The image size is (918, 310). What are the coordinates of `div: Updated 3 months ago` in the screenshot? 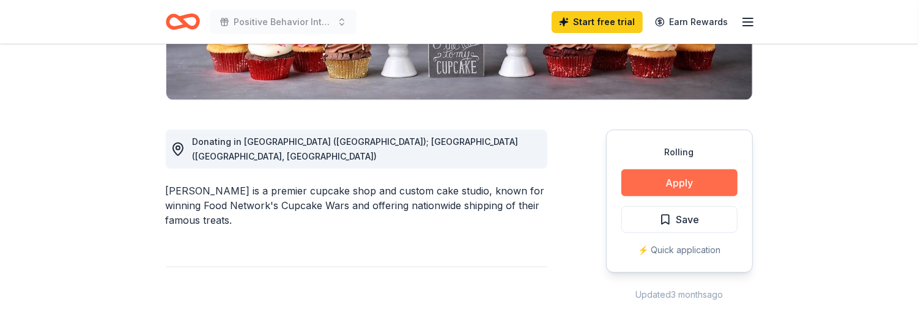 It's located at (679, 295).